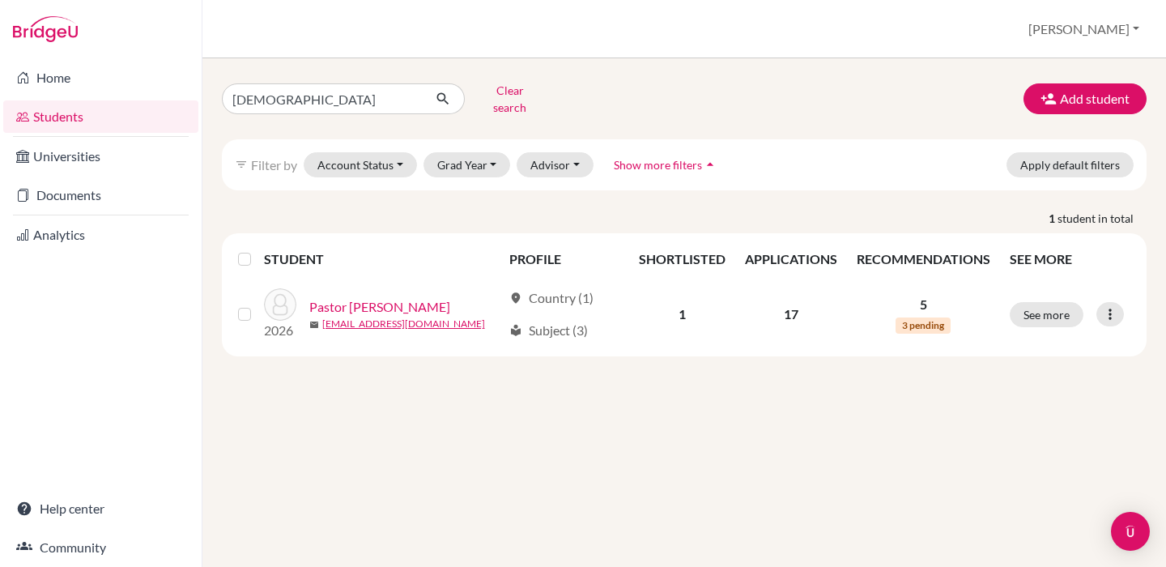 The width and height of the screenshot is (1166, 567). I want to click on i: arrow_drop_up, so click(710, 164).